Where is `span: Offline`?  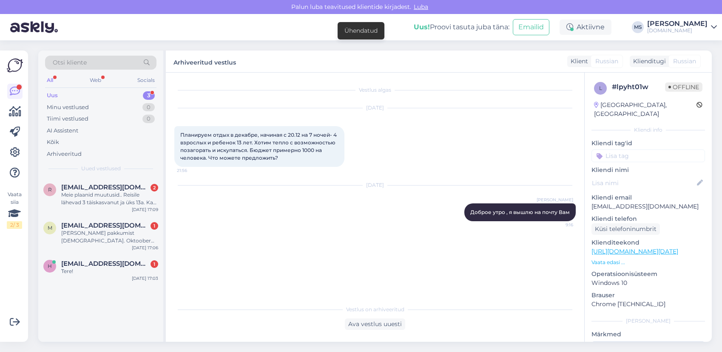 span: Offline is located at coordinates (683, 87).